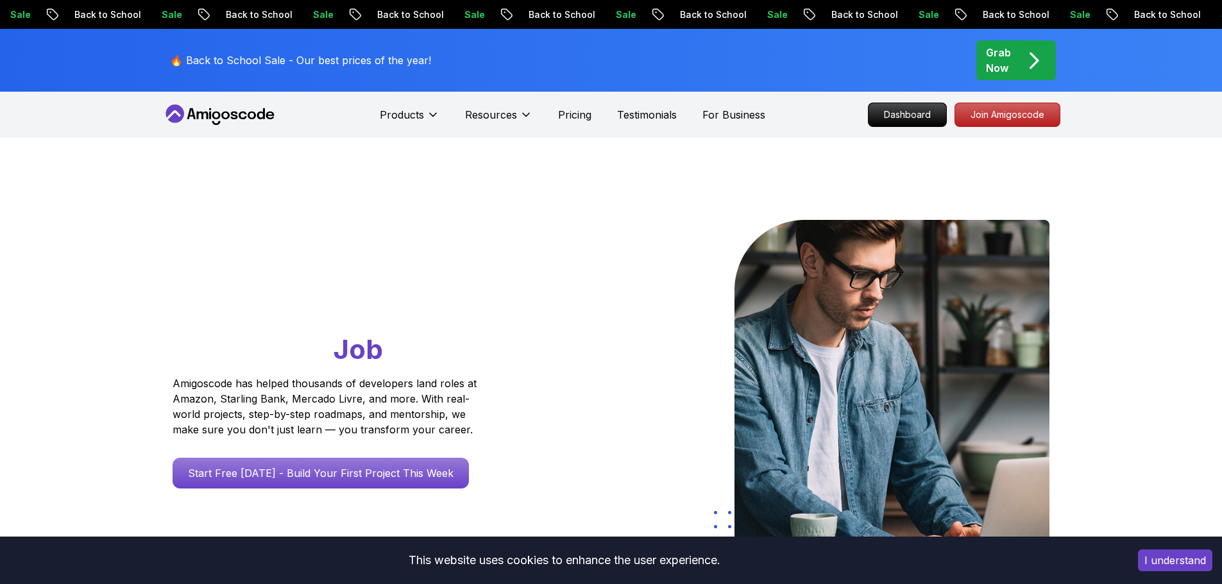  What do you see at coordinates (1007, 115) in the screenshot?
I see `p: Join Amigoscode` at bounding box center [1007, 115].